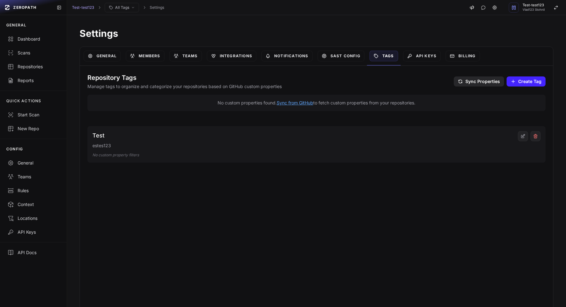  Describe the element at coordinates (83, 8) in the screenshot. I see `a: Test-test123` at that location.